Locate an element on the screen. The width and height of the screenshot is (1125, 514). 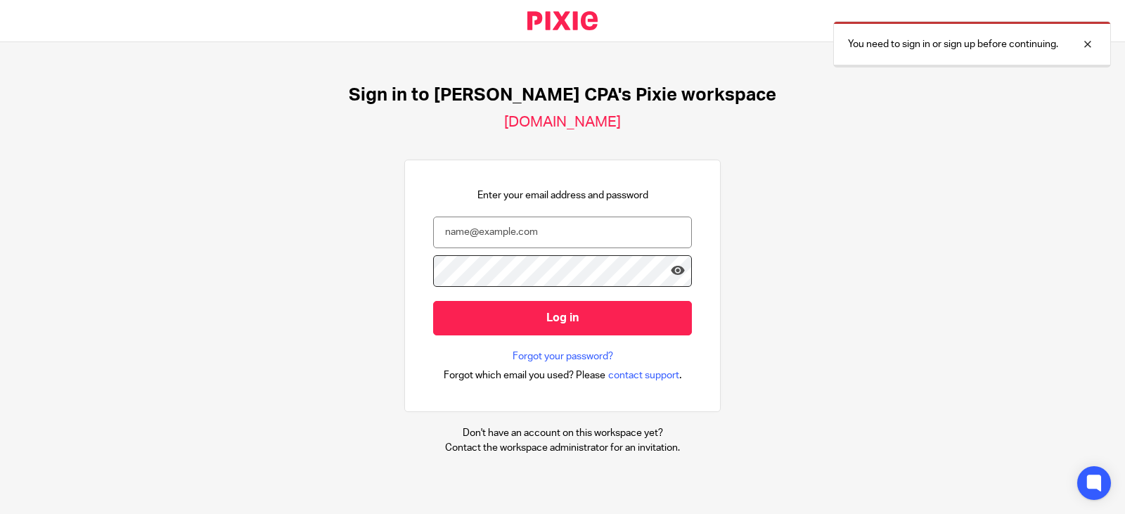
p: Enter your email address and password is located at coordinates (563, 196).